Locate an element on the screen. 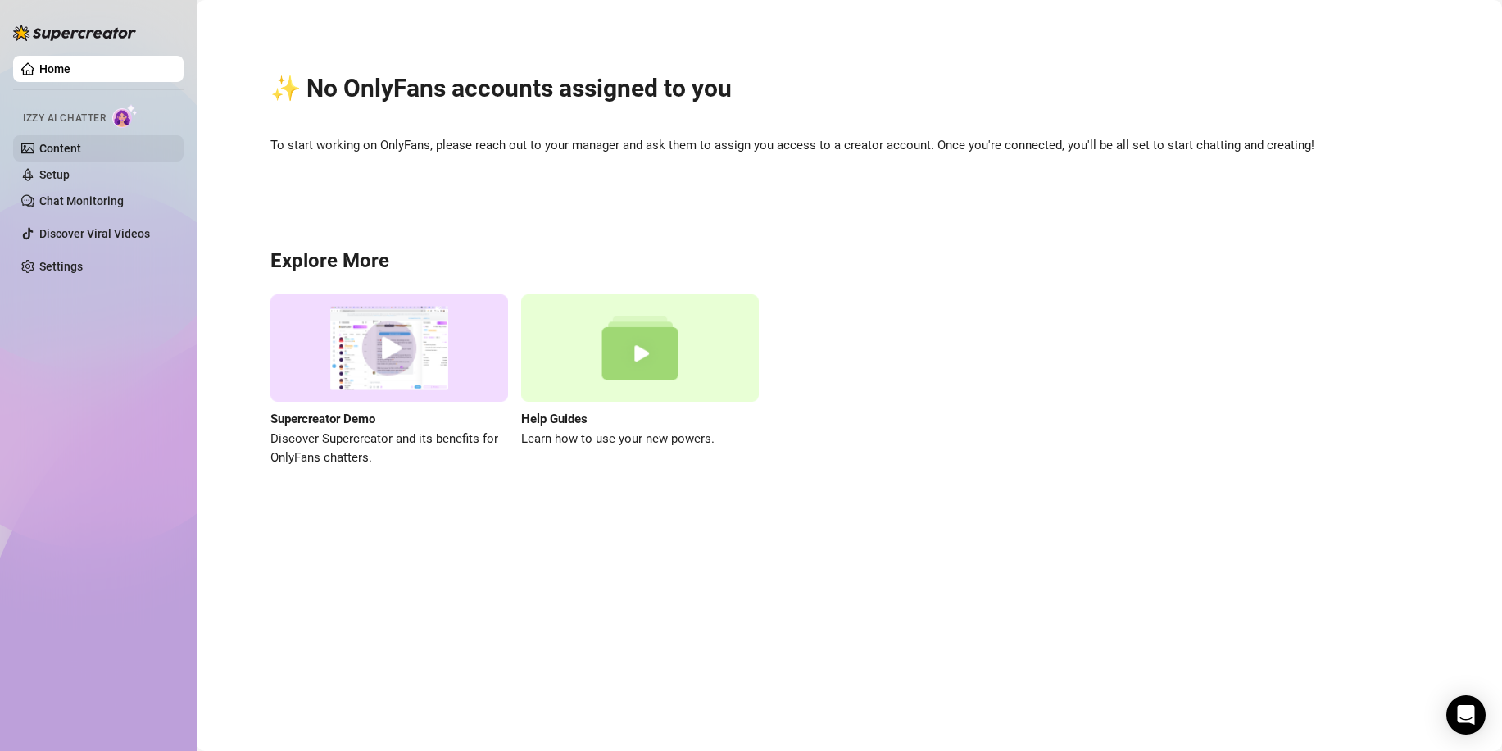  strong: Help Guides is located at coordinates (554, 419).